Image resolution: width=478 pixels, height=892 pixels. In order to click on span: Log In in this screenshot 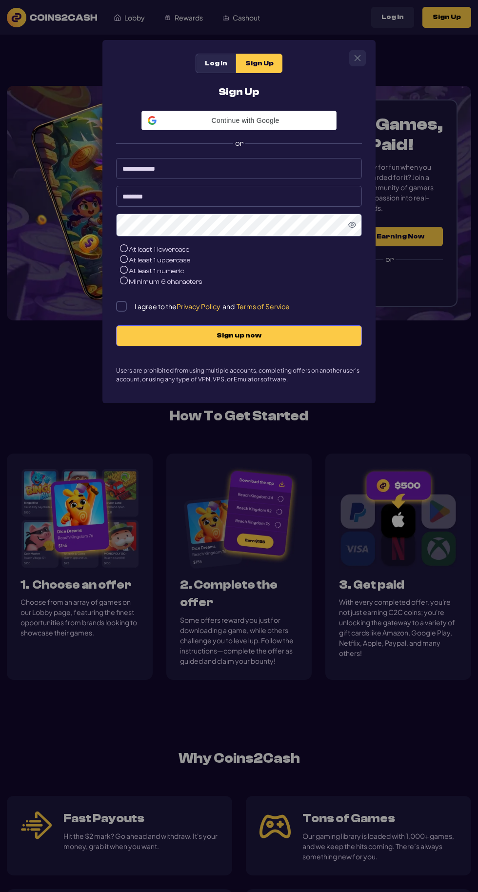, I will do `click(216, 63)`.